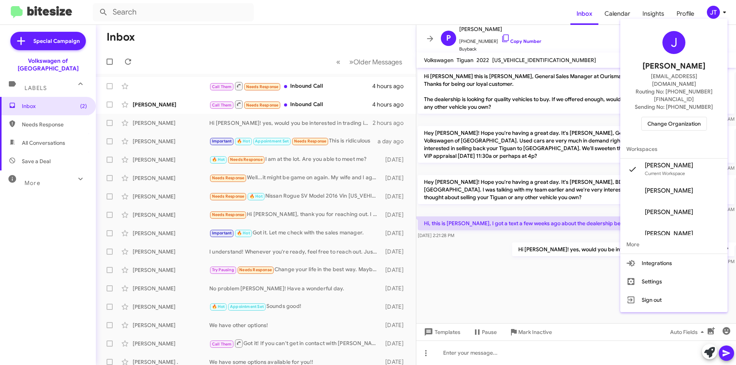  Describe the element at coordinates (674, 124) in the screenshot. I see `button: Change Organization` at that location.